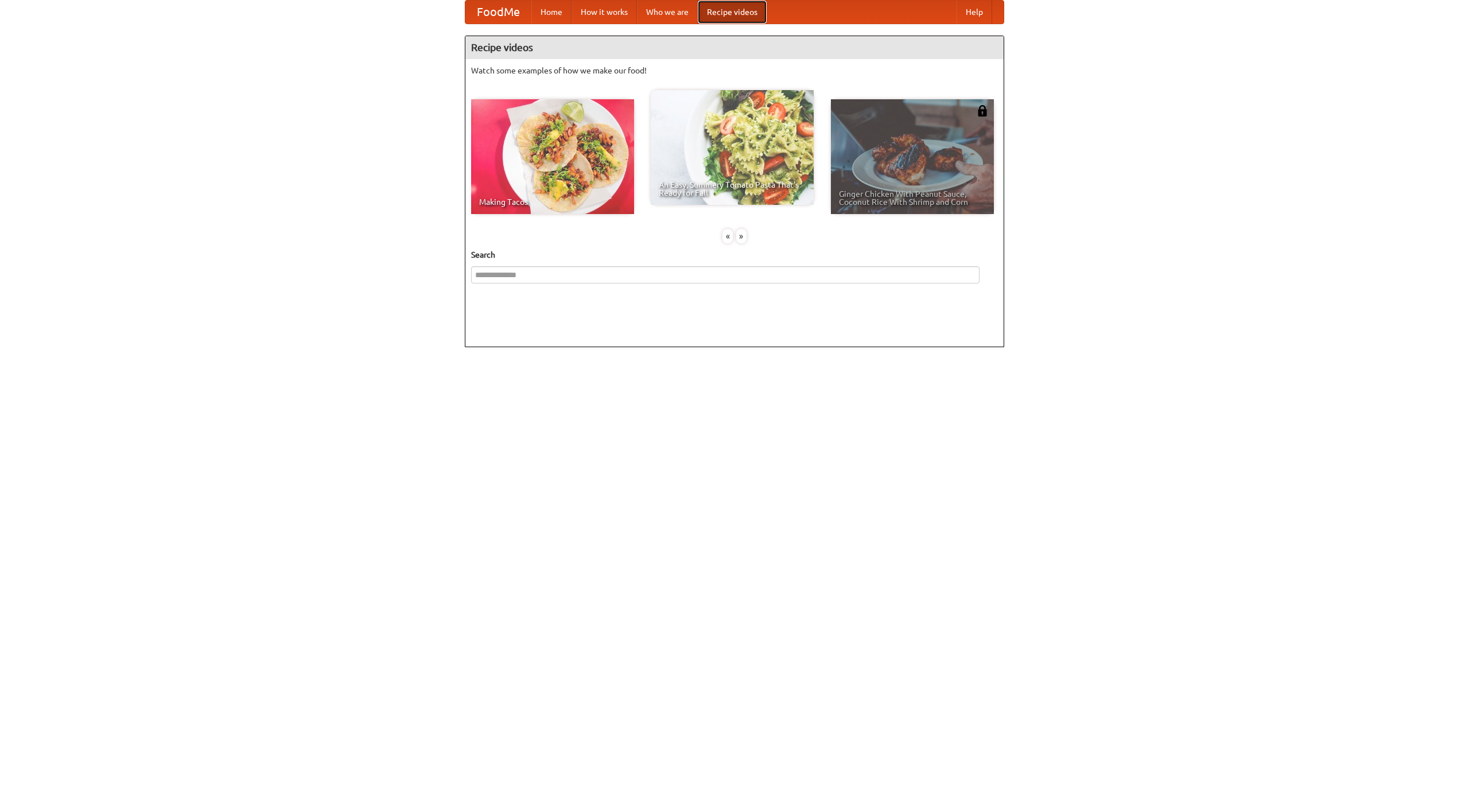 The width and height of the screenshot is (1469, 812). I want to click on a: An Easy, Summery Tomato Pasta That's Ready for Fall, so click(733, 147).